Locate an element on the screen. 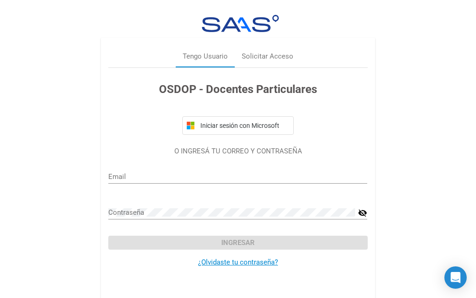 The image size is (476, 298). button: Iniciar sesión con Microsoft is located at coordinates (238, 126).